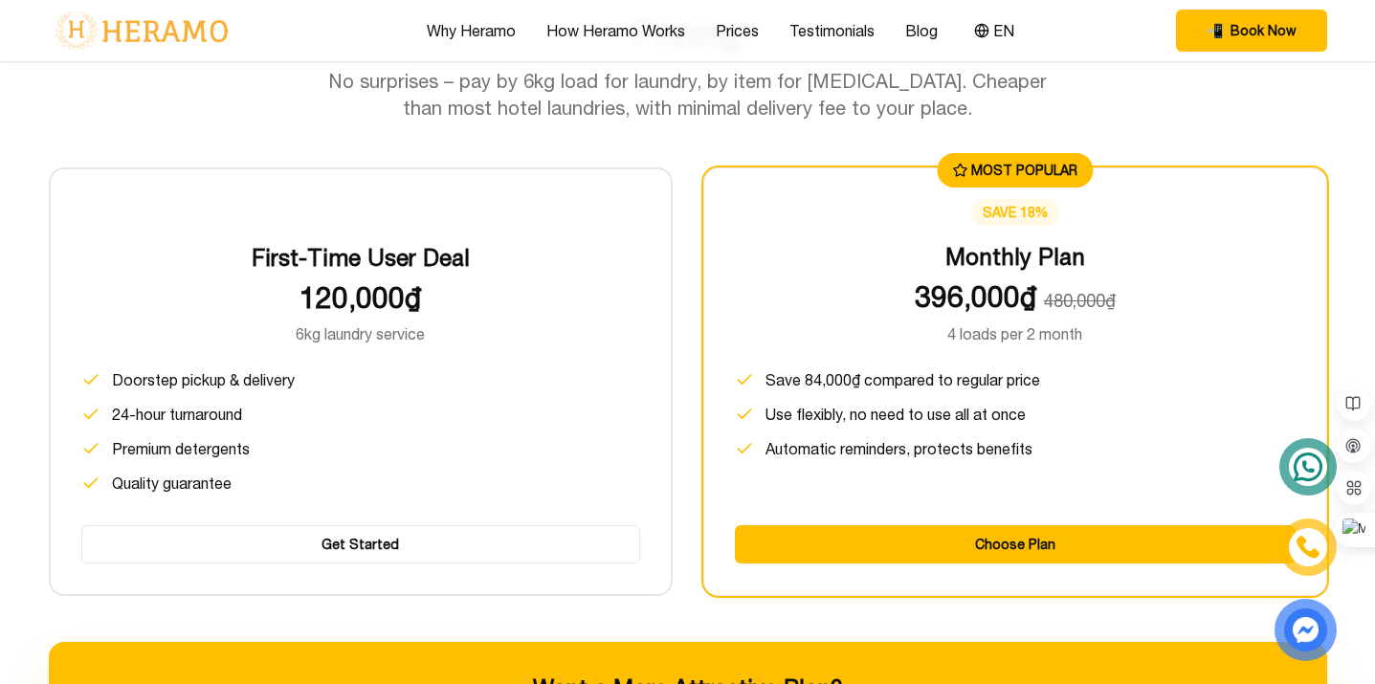  What do you see at coordinates (1308, 547) in the screenshot?
I see `img: phone-icon` at bounding box center [1308, 547].